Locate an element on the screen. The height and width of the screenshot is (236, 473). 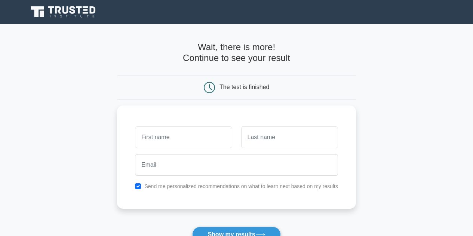
h4: Wait, there is more! Continue to see your result is located at coordinates (236, 53).